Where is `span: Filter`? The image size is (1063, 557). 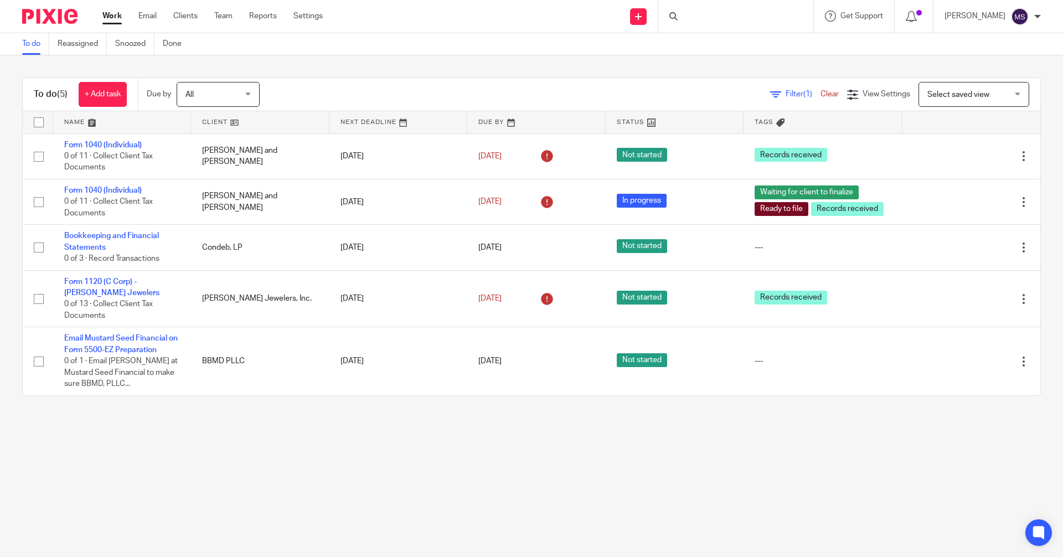 span: Filter is located at coordinates (802, 94).